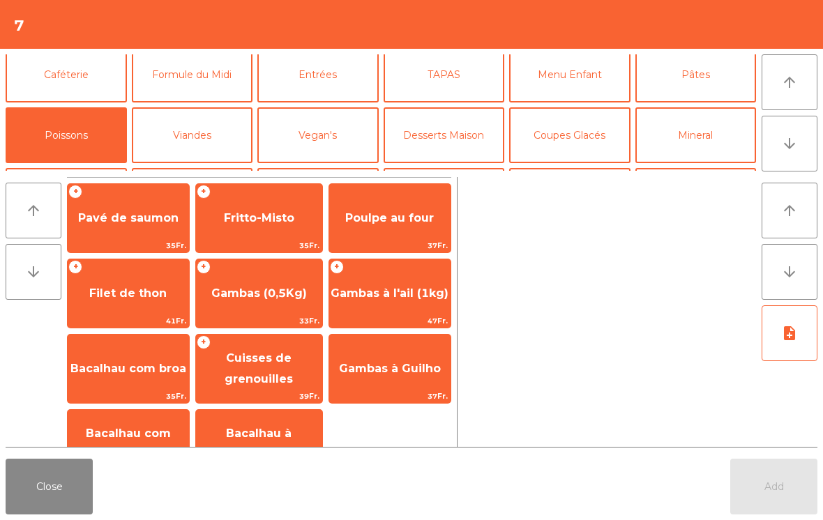  What do you see at coordinates (66, 75) in the screenshot?
I see `button: Caféterie` at bounding box center [66, 75].